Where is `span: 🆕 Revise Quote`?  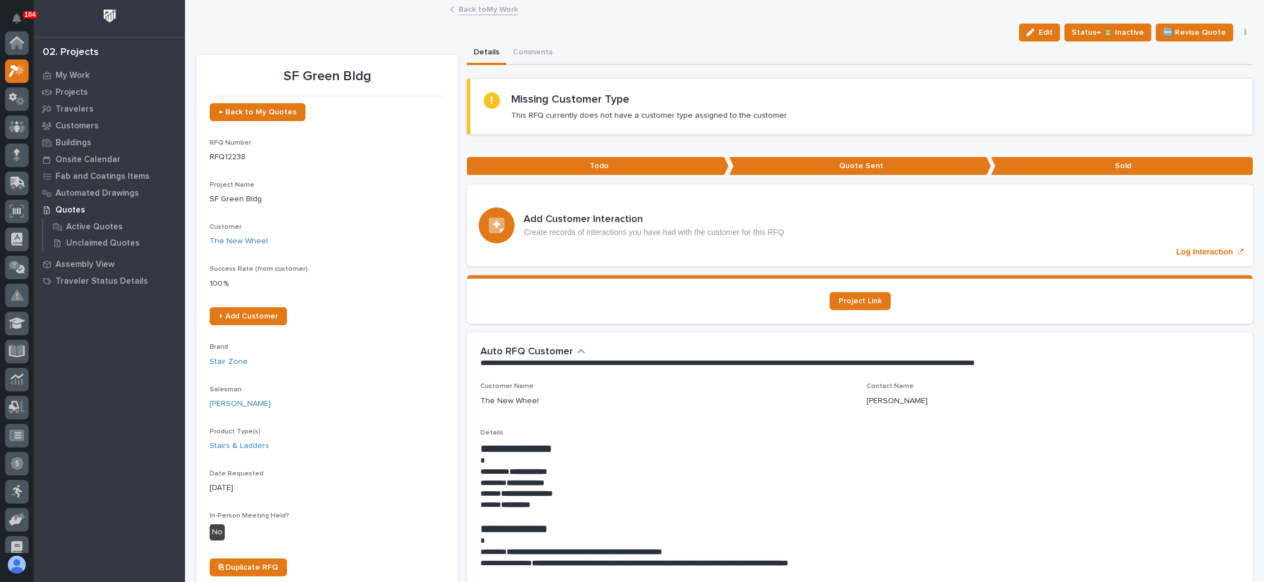
span: 🆕 Revise Quote is located at coordinates (1195, 33).